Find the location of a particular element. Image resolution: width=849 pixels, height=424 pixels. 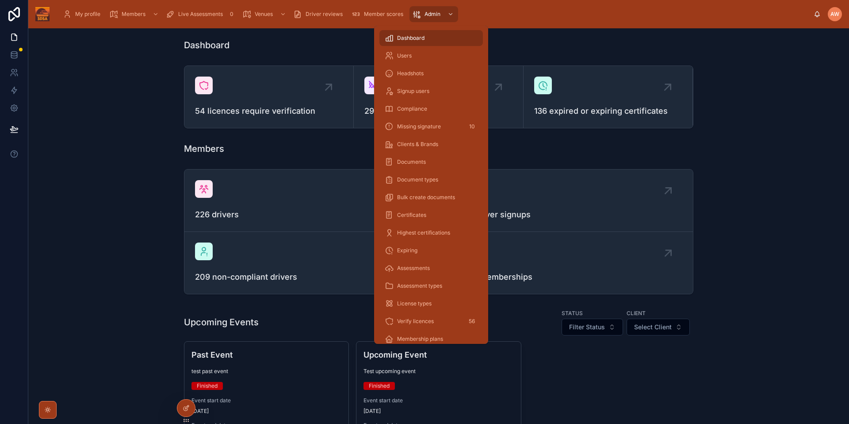

a: Compliance is located at coordinates (431, 109).